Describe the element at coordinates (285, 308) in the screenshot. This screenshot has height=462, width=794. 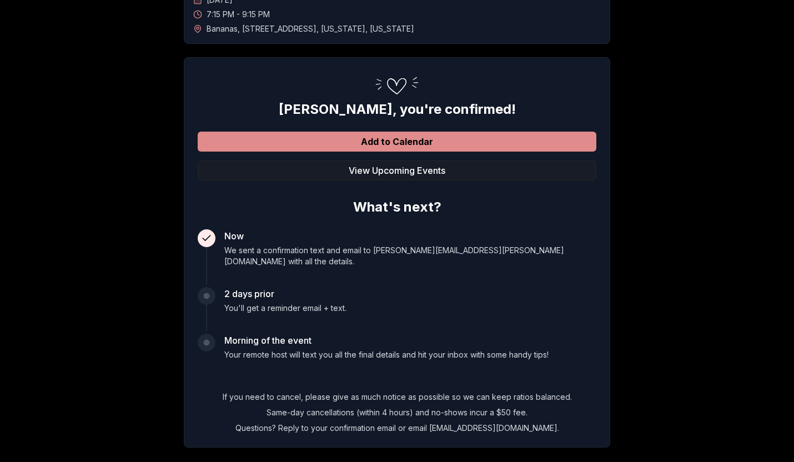
I see `p: You'll get a reminder email + text.` at that location.